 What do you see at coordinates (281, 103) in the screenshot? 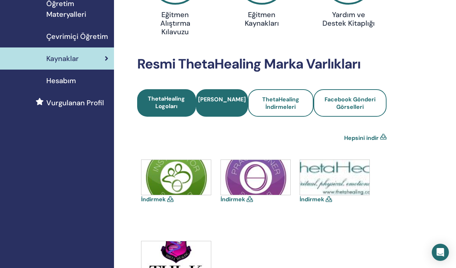
I see `a: ThetaHealing İndirmeleri` at bounding box center [281, 103].